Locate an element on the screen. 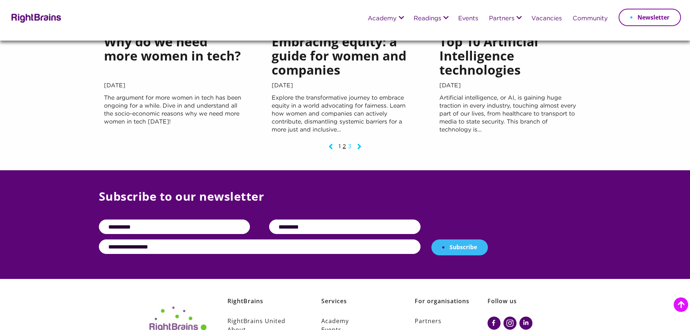 This screenshot has width=690, height=330. h6: For organisations is located at coordinates (451, 307).